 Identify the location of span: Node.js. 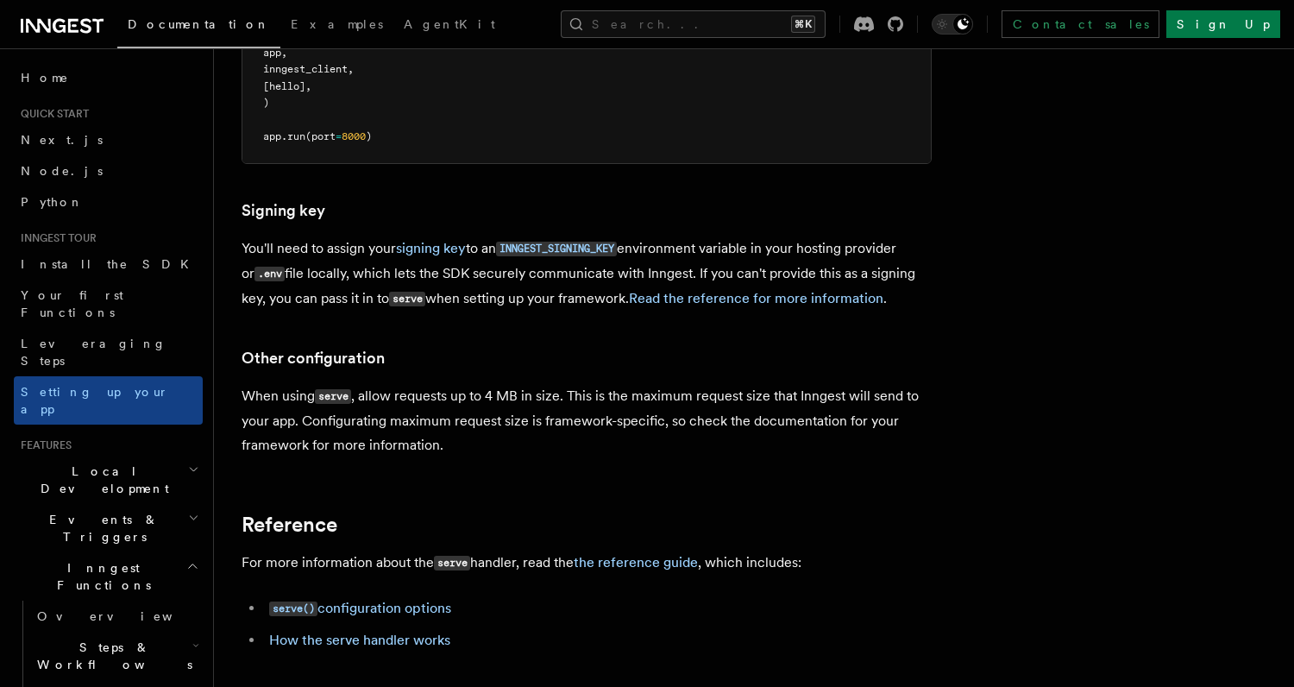
(61, 171).